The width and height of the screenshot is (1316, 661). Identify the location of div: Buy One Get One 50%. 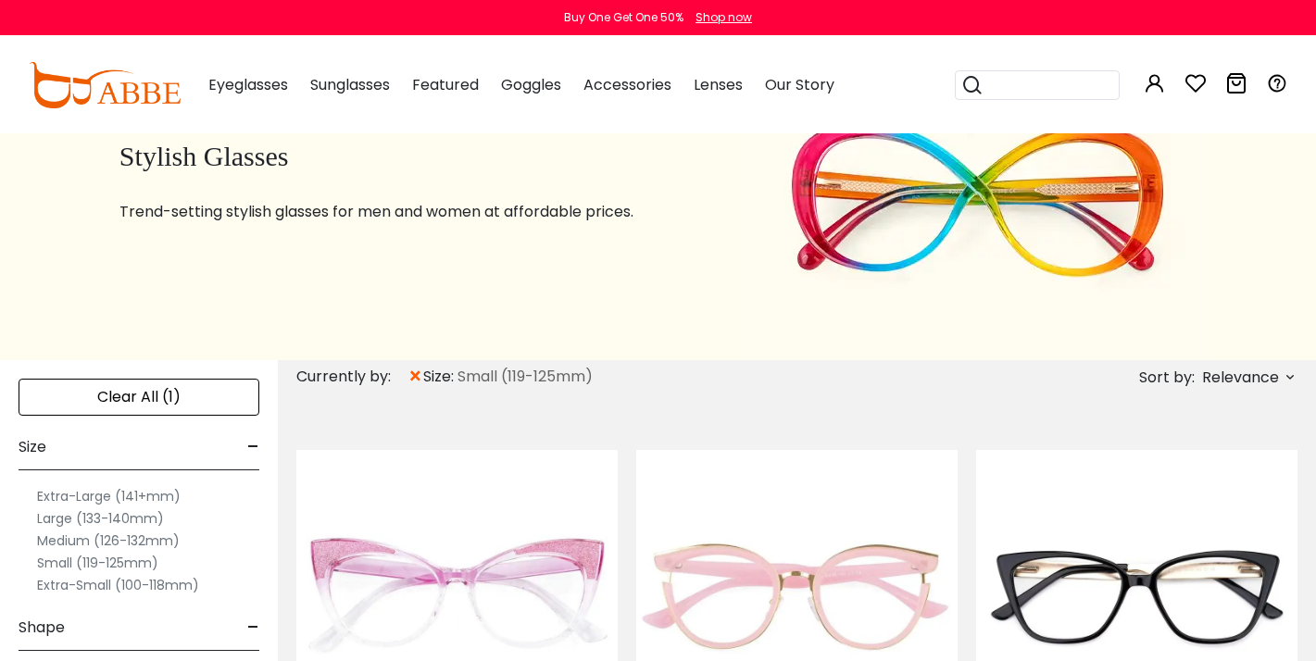
(623, 18).